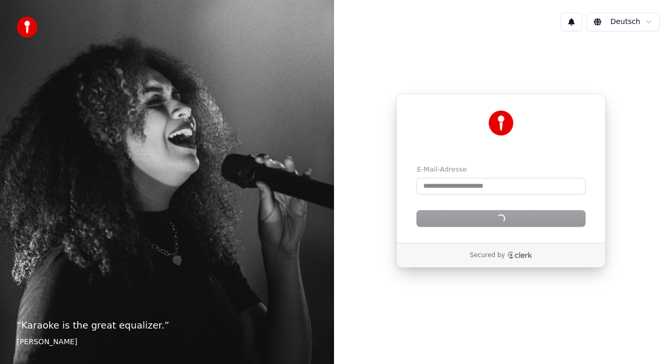  Describe the element at coordinates (520, 255) in the screenshot. I see `a: Clerk logo` at that location.